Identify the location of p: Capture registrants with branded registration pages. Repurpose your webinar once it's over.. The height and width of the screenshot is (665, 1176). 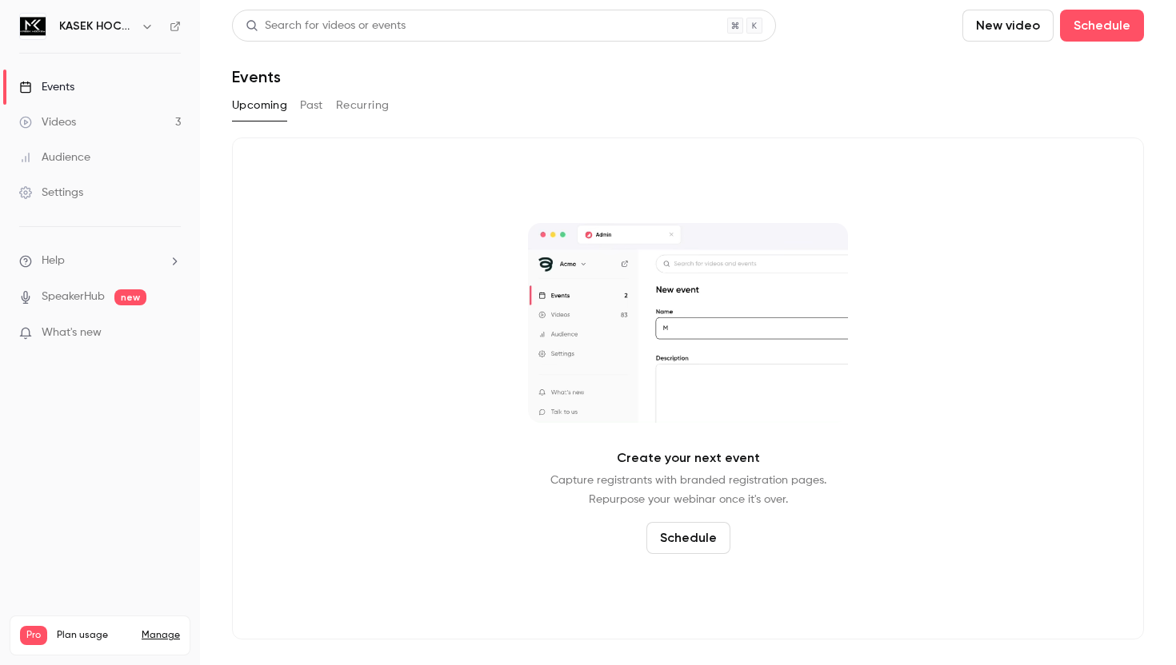
(688, 490).